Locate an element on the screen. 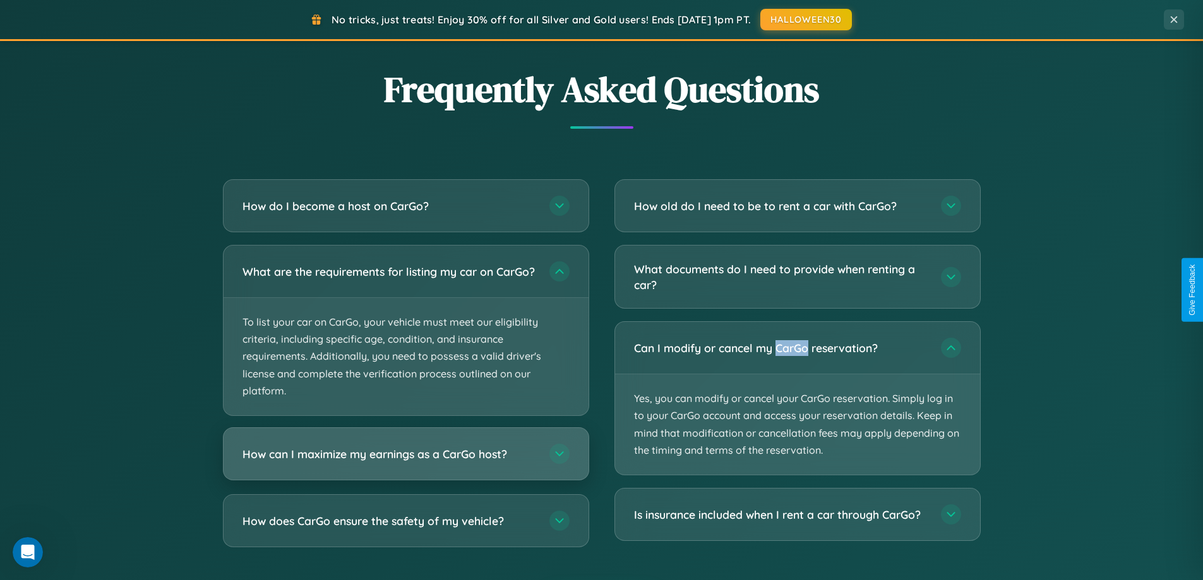 The width and height of the screenshot is (1203, 580). h3: How do I become a host on CarGo? is located at coordinates (390, 206).